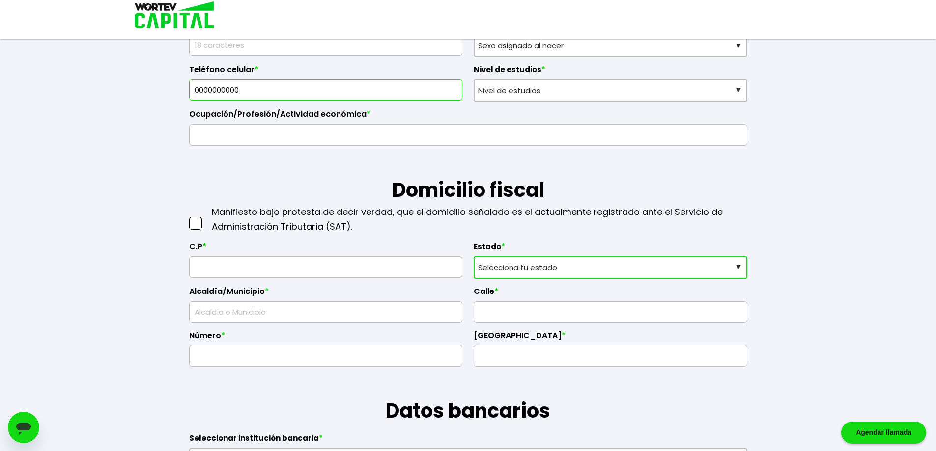  What do you see at coordinates (326, 250) in the screenshot?
I see `label: C.P` at bounding box center [326, 250].